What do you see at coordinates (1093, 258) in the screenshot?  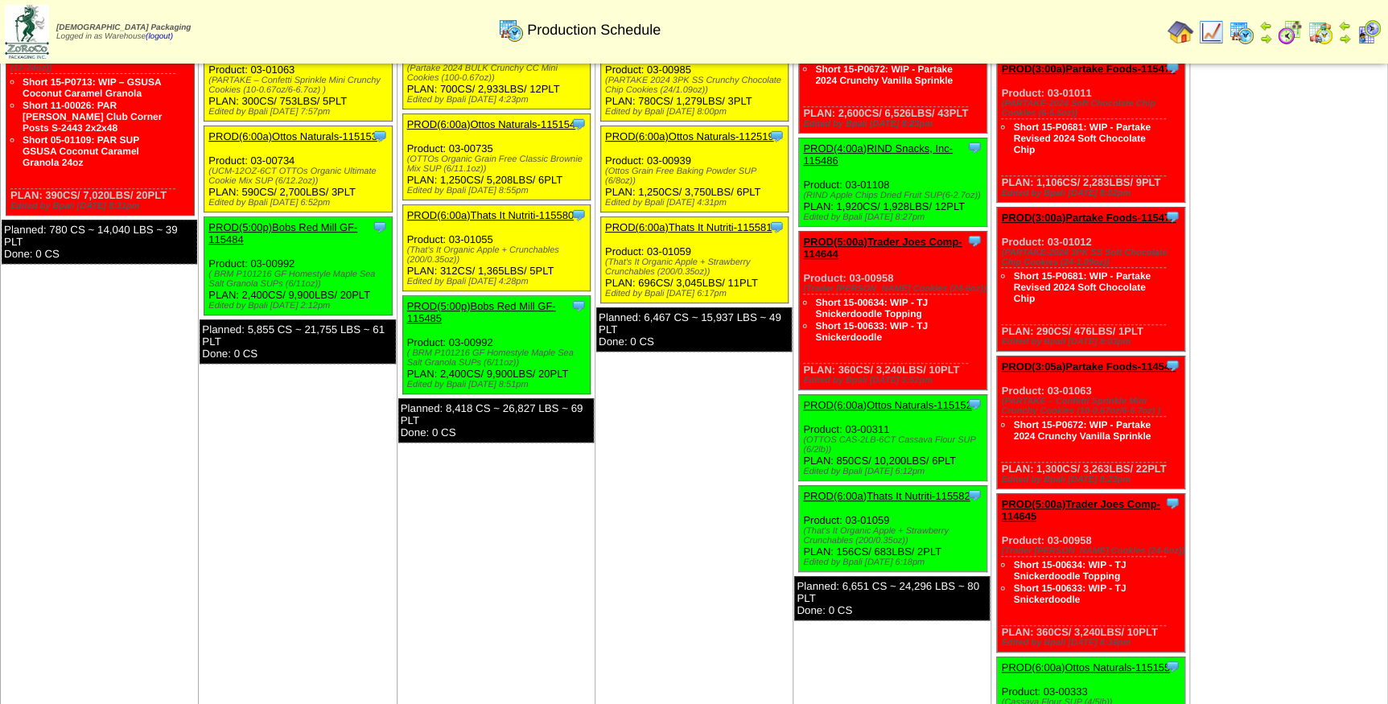 I see `div: (PARTAKE-2024 3PK SS Soft Chocolate Chip Cookies (24-1.09oz))` at bounding box center [1093, 258].